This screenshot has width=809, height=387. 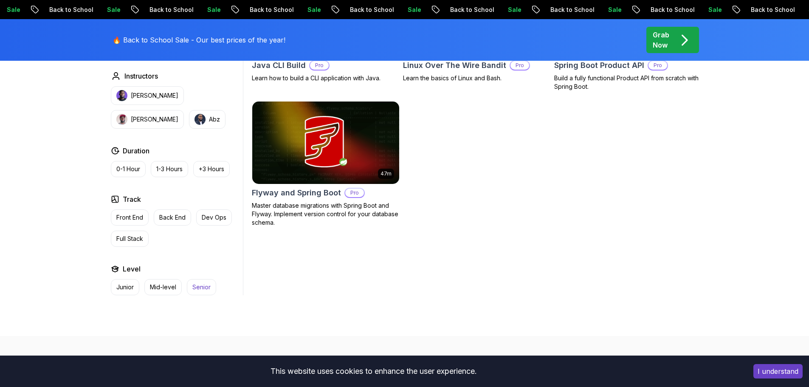 I want to click on div: This website uses cookies to enhance the user experience., so click(x=373, y=371).